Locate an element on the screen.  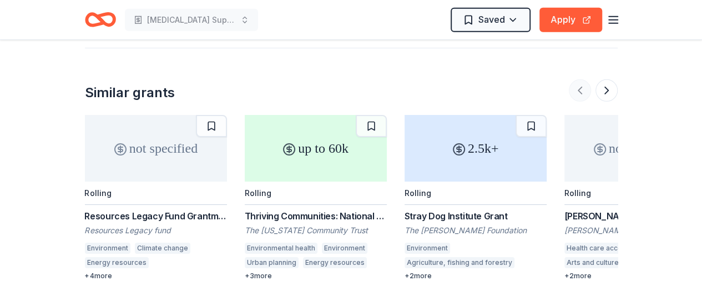
div: Health care access is located at coordinates (598, 248).